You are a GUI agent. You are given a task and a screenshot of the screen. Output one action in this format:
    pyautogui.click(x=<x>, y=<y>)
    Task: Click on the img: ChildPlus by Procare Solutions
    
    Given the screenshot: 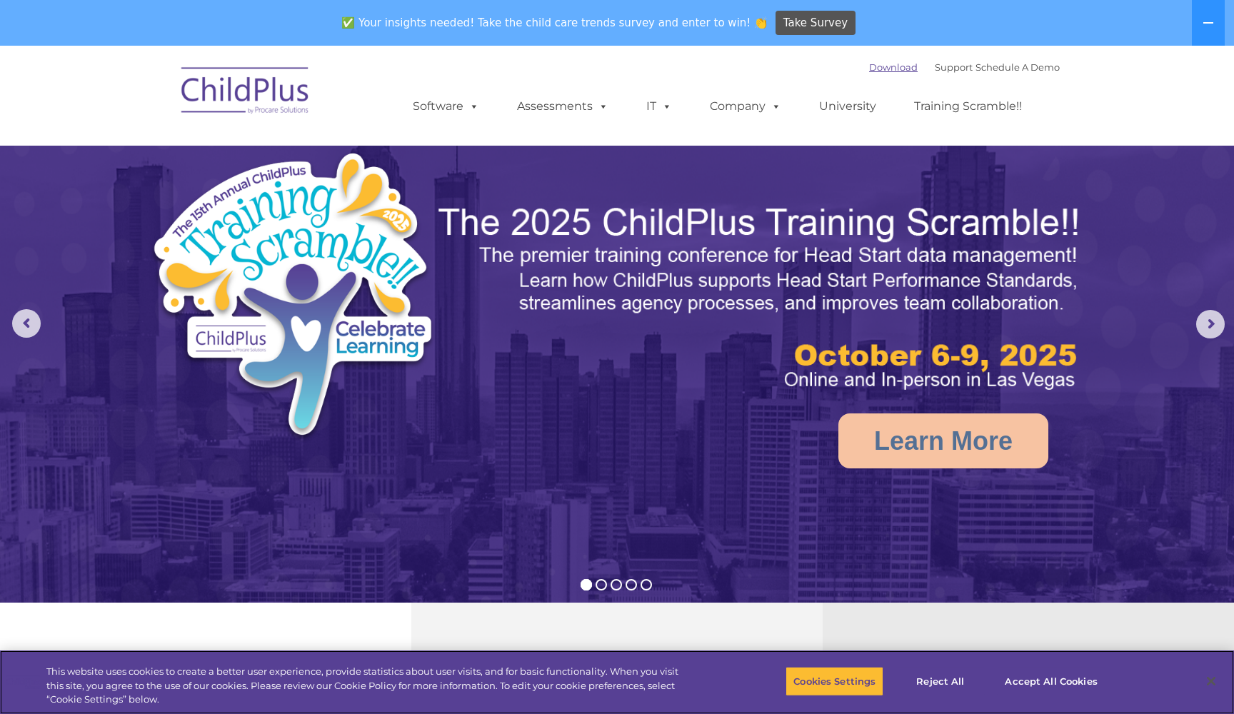 What is the action you would take?
    pyautogui.click(x=246, y=93)
    